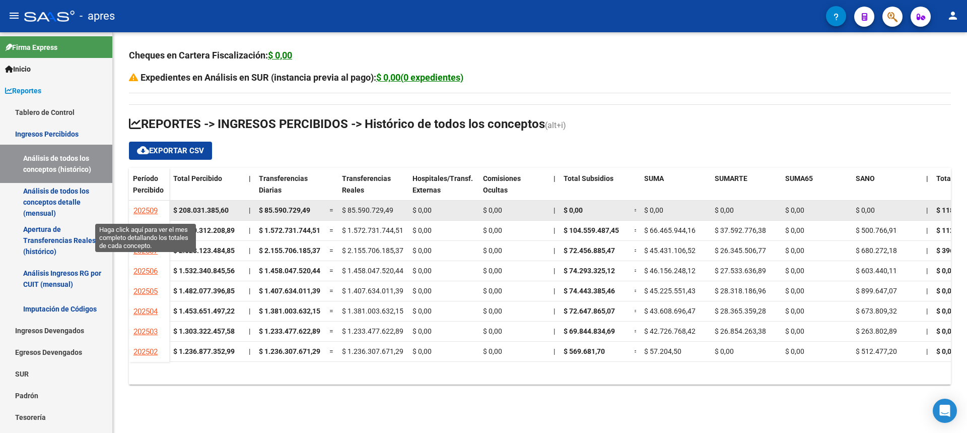  What do you see at coordinates (876, 351) in the screenshot?
I see `span: $ 512.477,20` at bounding box center [876, 351].